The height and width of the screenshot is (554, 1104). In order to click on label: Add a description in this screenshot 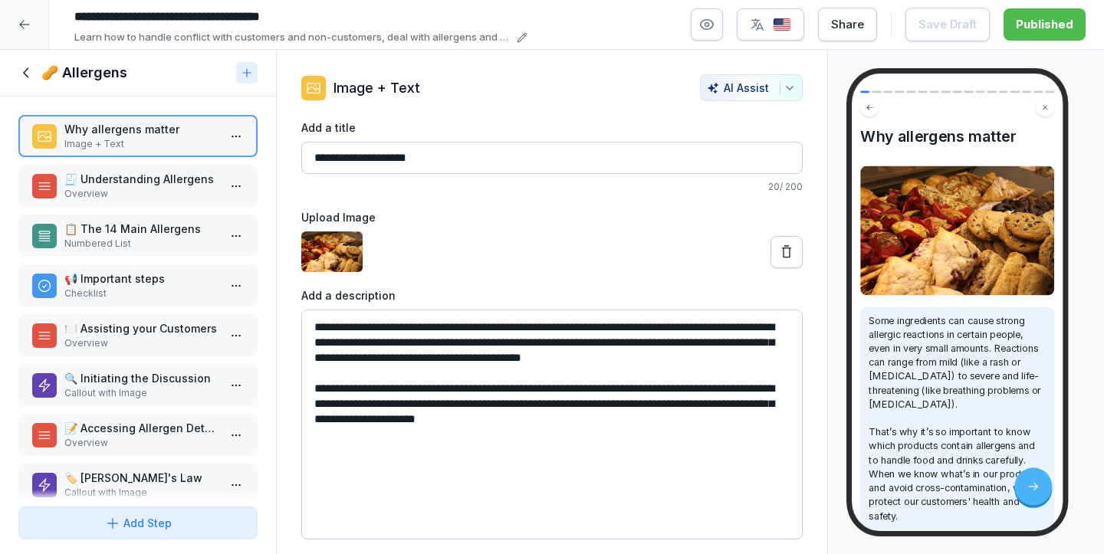, I will do `click(552, 295)`.